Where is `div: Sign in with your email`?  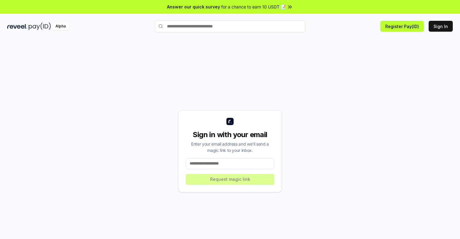 div: Sign in with your email is located at coordinates (230, 135).